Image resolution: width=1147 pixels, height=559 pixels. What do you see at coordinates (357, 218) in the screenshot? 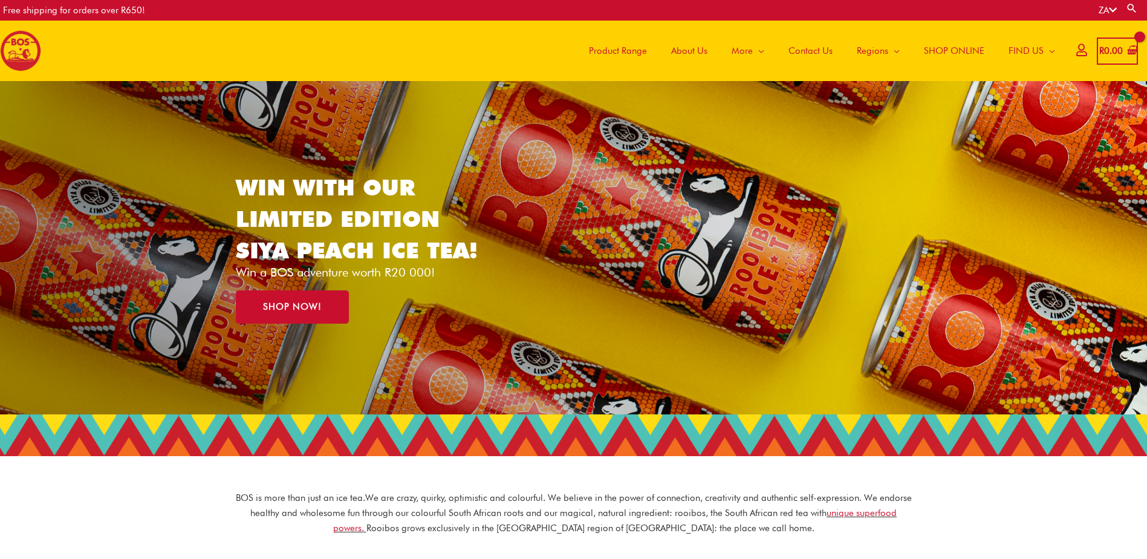
I see `a: WIN WITH OUR LIMITED EDITION SIYA PEACH ICE TEA!` at bounding box center [357, 218].